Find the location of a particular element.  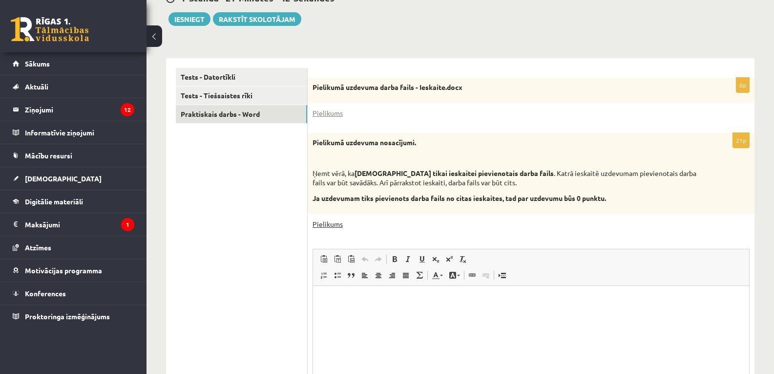

a: Tests - Datortīkli is located at coordinates (241, 77).